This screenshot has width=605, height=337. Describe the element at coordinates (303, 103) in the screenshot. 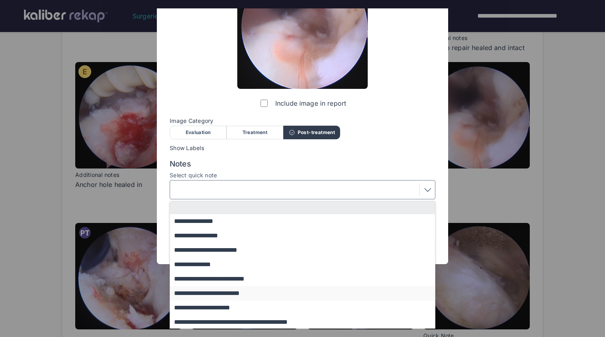

I see `label: Include image in report` at that location.